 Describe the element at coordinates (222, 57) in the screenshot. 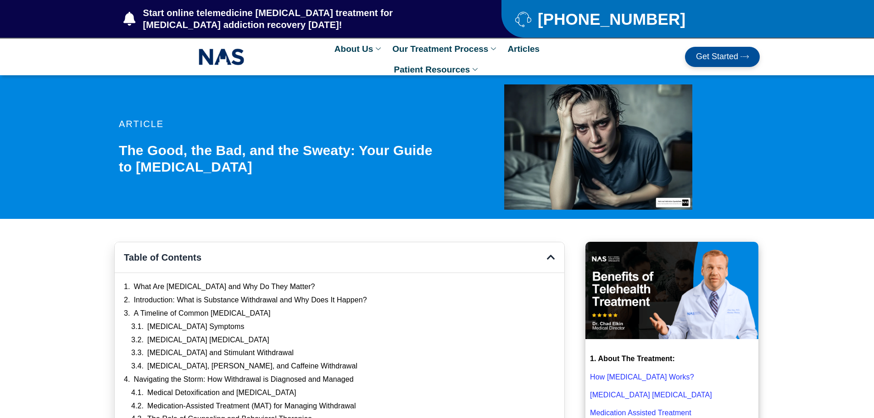

I see `img: NAS_email_signature-removebg-preview.png` at that location.